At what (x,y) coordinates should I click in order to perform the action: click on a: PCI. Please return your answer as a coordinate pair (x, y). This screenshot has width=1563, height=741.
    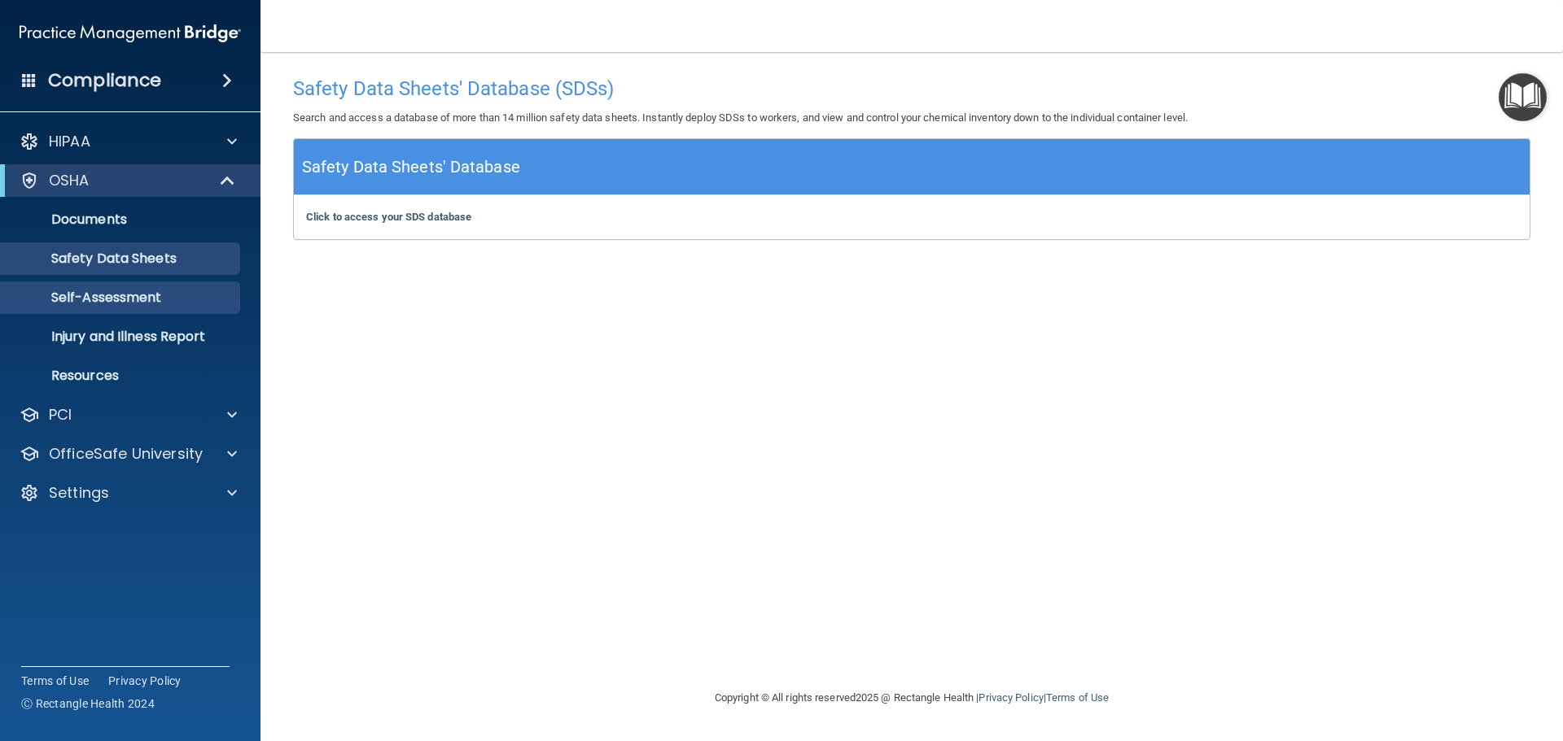
    Looking at the image, I should click on (128, 415).